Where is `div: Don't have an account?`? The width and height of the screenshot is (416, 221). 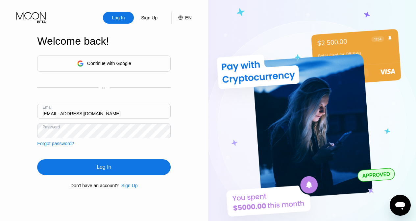
div: Don't have an account? is located at coordinates (94, 186).